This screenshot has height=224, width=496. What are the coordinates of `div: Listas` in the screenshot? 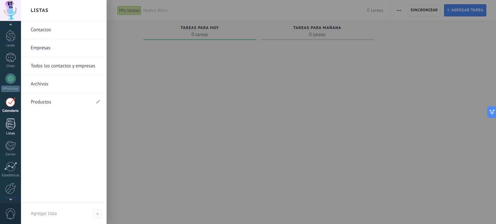 It's located at (11, 134).